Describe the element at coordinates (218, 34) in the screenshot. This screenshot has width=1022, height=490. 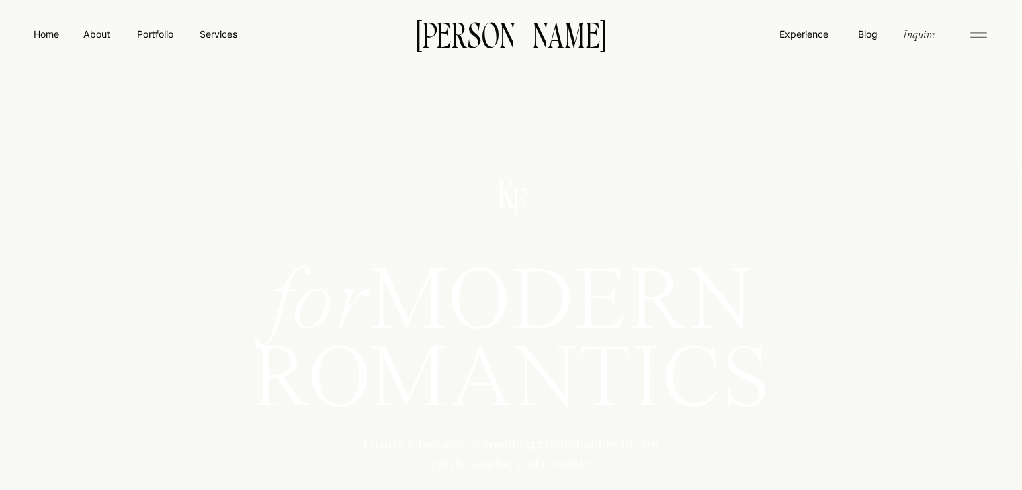
I see `nav: Services` at that location.